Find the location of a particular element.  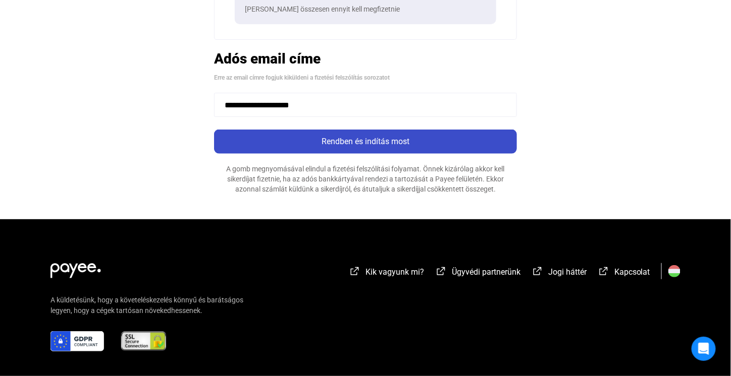

span: Ügyvédi partnerünk is located at coordinates (486, 272).